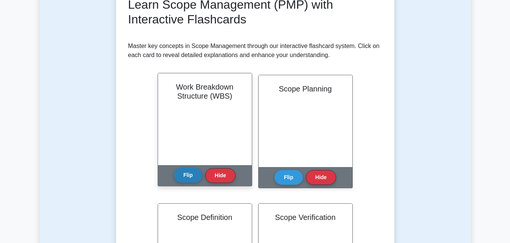 Image resolution: width=510 pixels, height=243 pixels. I want to click on h2: Scope Verification, so click(306, 218).